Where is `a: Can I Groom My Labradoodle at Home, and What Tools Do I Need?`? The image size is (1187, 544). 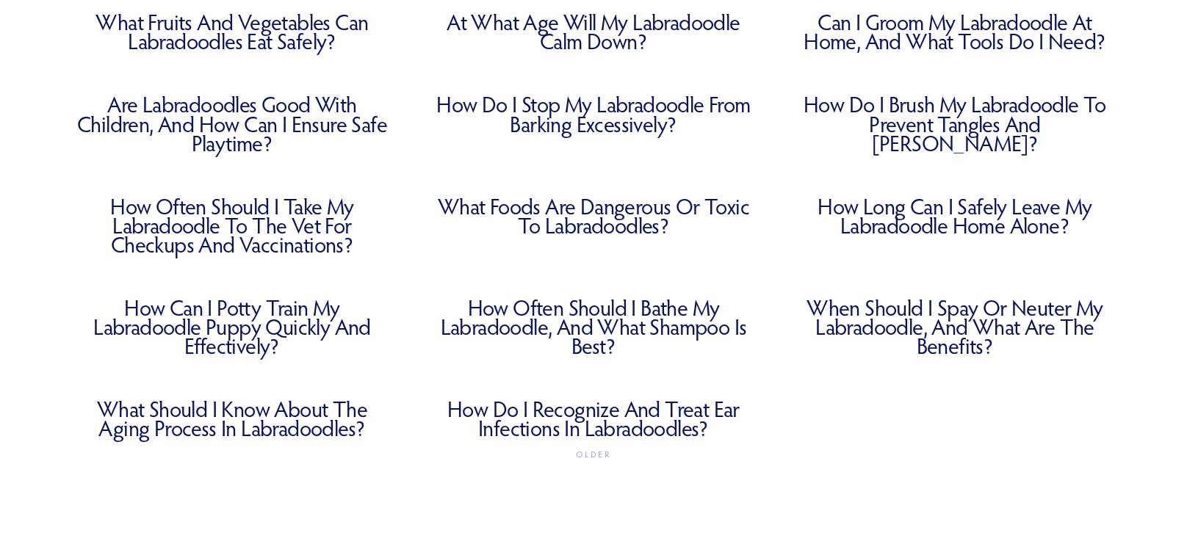 a: Can I Groom My Labradoodle at Home, and What Tools Do I Need? is located at coordinates (955, 32).